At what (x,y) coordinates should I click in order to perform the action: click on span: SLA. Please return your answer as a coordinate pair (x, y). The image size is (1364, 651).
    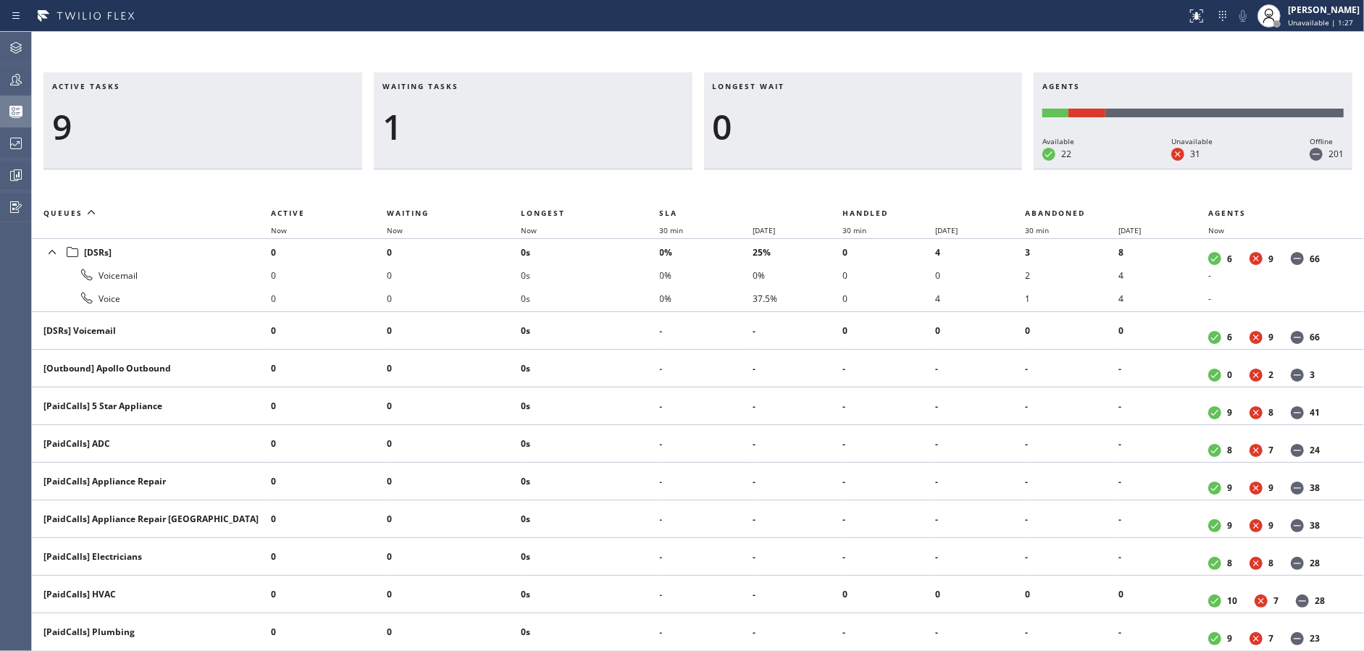
    Looking at the image, I should click on (669, 213).